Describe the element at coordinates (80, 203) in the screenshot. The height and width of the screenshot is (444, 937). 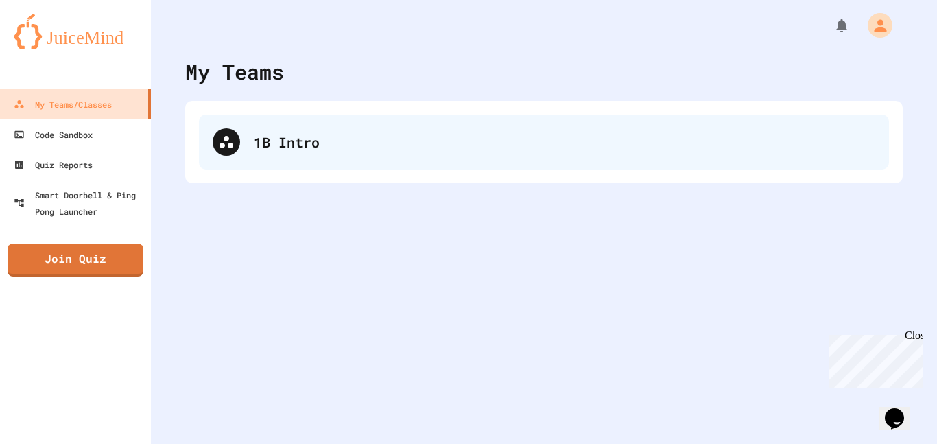
I see `div: Smart Doorbell & Ping Pong Launcher` at that location.